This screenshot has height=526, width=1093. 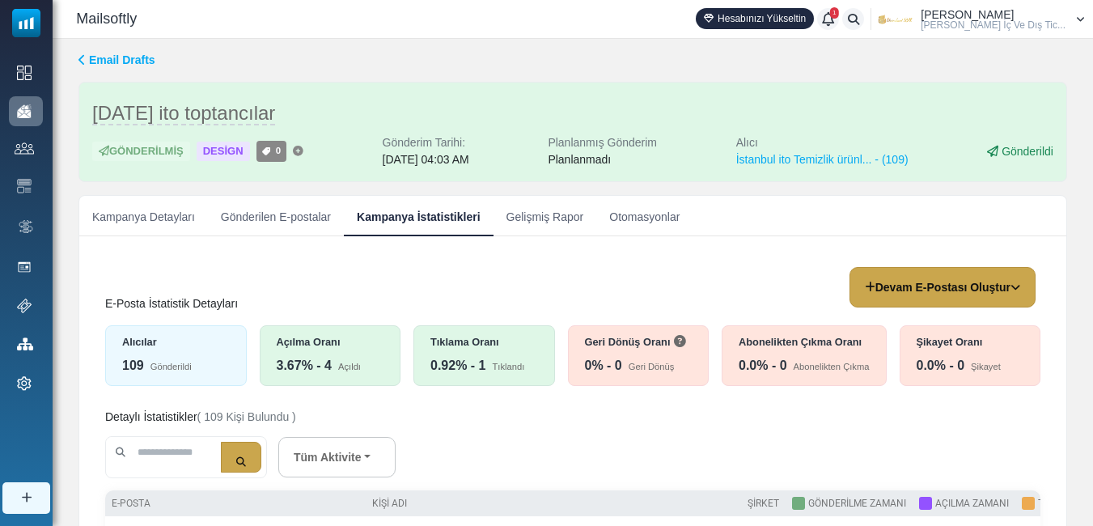 I want to click on img: campaigns-icon-active.png, so click(x=24, y=111).